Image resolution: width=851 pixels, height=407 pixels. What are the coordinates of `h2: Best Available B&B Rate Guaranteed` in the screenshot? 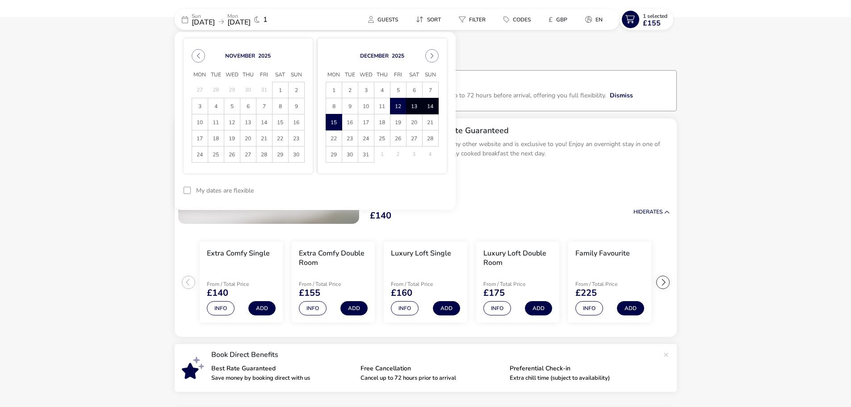 It's located at (519, 130).